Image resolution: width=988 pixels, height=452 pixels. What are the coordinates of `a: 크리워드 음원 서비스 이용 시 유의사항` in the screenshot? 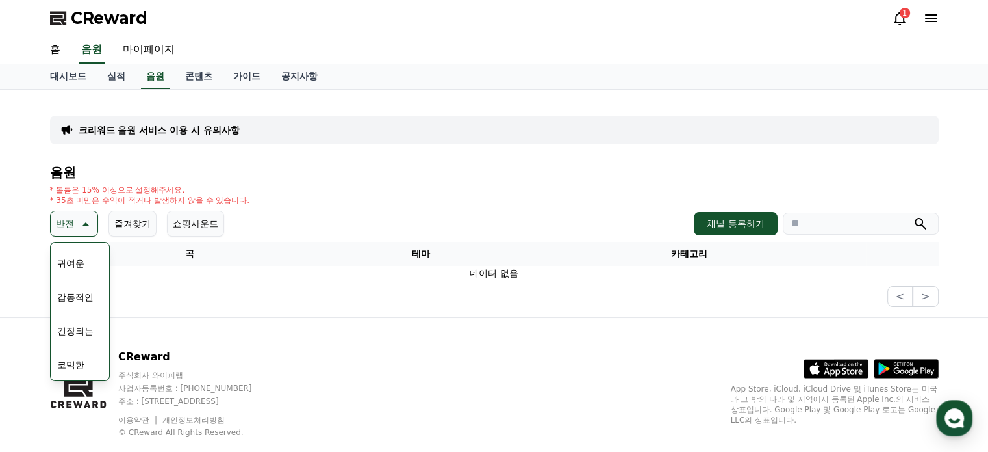 It's located at (159, 130).